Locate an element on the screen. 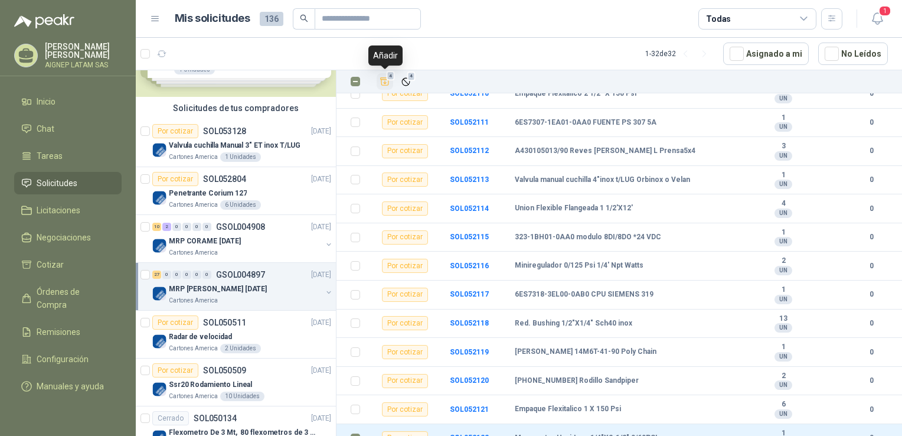 This screenshot has height=436, width=902. button: Ignorar is located at coordinates (406, 81).